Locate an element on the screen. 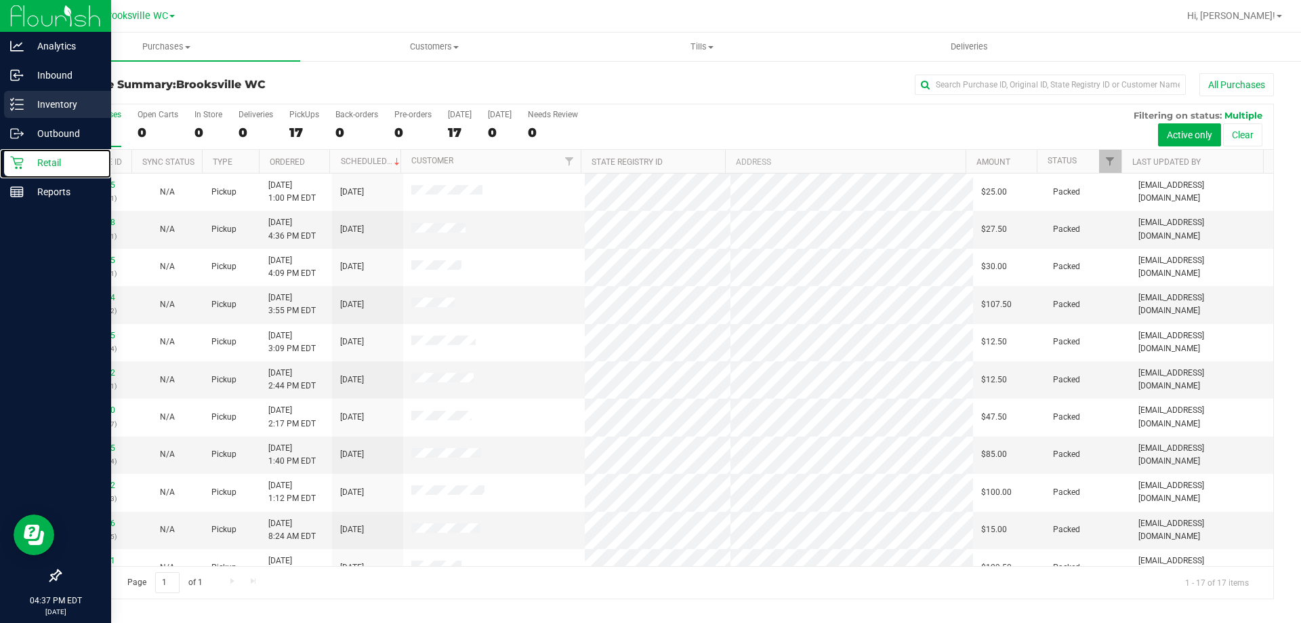  span: $15.00 is located at coordinates (994, 529).